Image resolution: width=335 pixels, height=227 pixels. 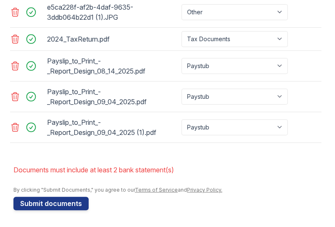 What do you see at coordinates (156, 190) in the screenshot?
I see `a: Terms of Service` at bounding box center [156, 190].